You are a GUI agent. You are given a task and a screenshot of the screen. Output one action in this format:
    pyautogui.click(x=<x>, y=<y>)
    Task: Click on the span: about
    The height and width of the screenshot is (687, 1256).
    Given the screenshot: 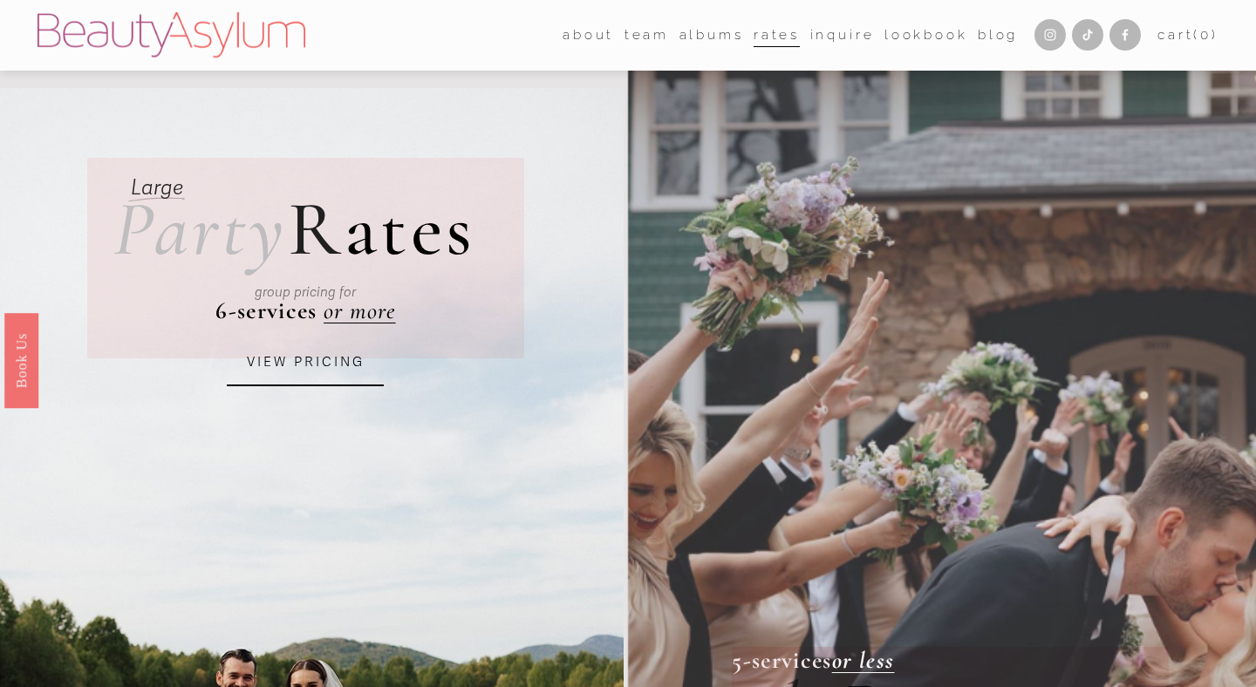 What is the action you would take?
    pyautogui.click(x=588, y=35)
    